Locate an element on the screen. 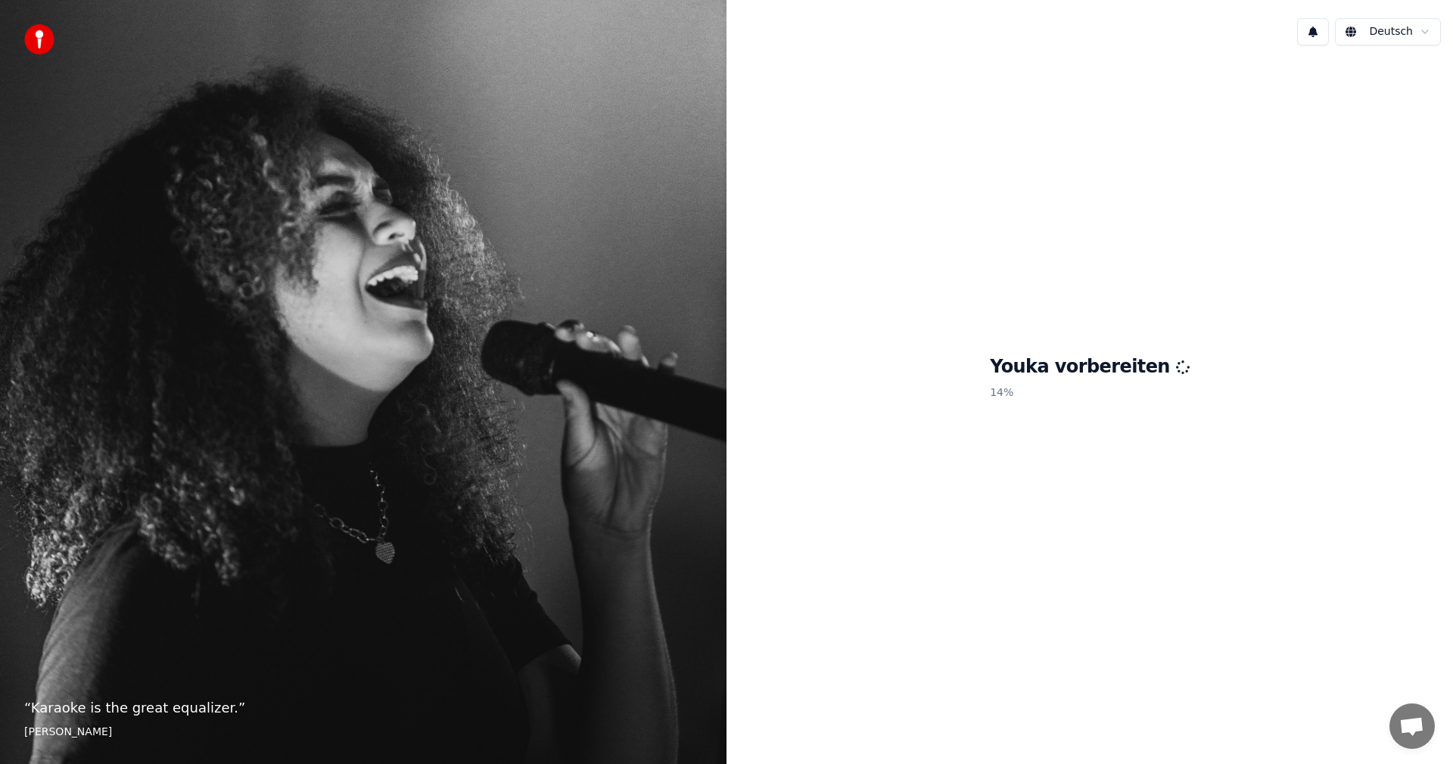 The width and height of the screenshot is (1453, 764). img: youka is located at coordinates (39, 39).